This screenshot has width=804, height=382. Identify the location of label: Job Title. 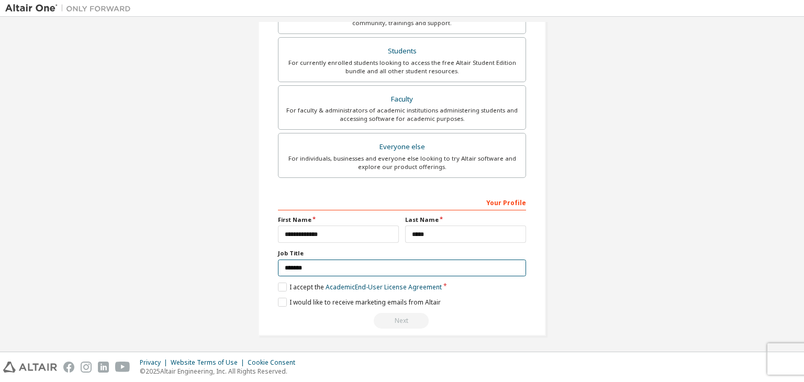
(402, 253).